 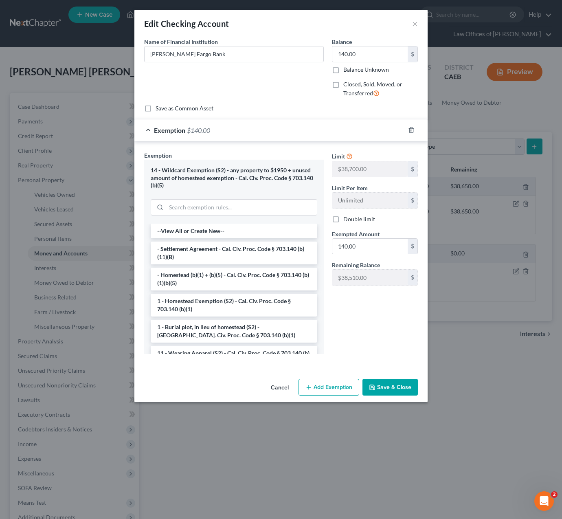 What do you see at coordinates (280, 388) in the screenshot?
I see `button: Cancel` at bounding box center [280, 388].